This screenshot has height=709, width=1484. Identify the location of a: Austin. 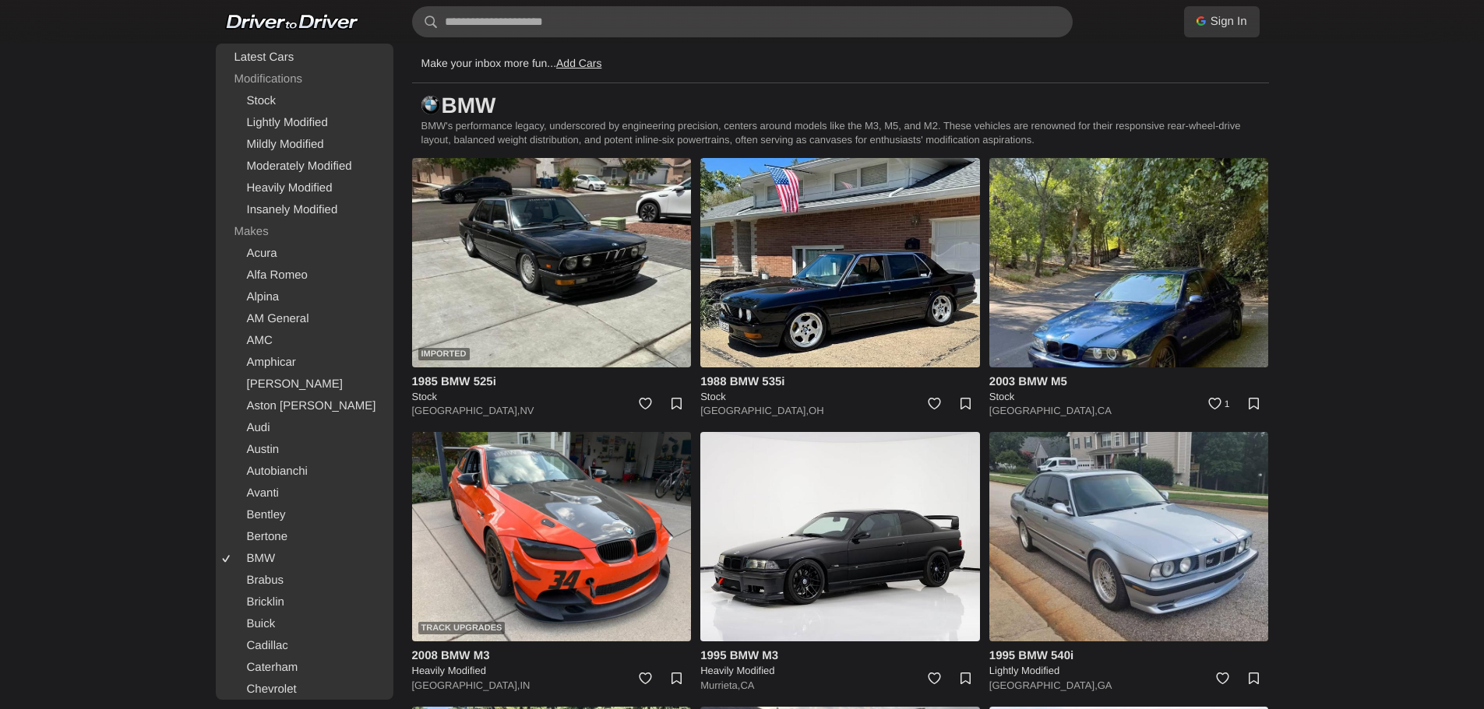
(304, 450).